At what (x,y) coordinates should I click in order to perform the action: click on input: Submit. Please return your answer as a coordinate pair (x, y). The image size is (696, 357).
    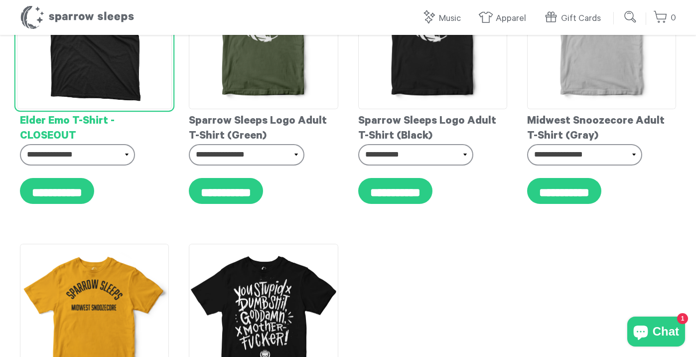
    Looking at the image, I should click on (630, 17).